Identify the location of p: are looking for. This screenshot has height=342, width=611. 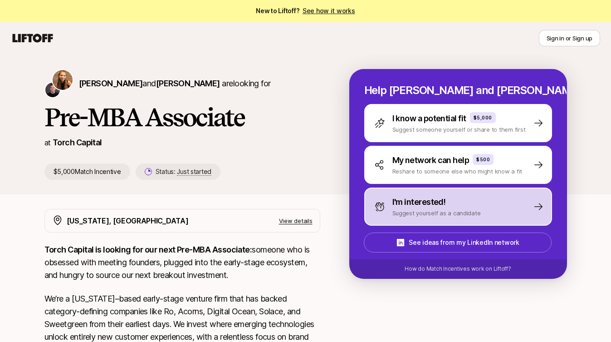
(175, 83).